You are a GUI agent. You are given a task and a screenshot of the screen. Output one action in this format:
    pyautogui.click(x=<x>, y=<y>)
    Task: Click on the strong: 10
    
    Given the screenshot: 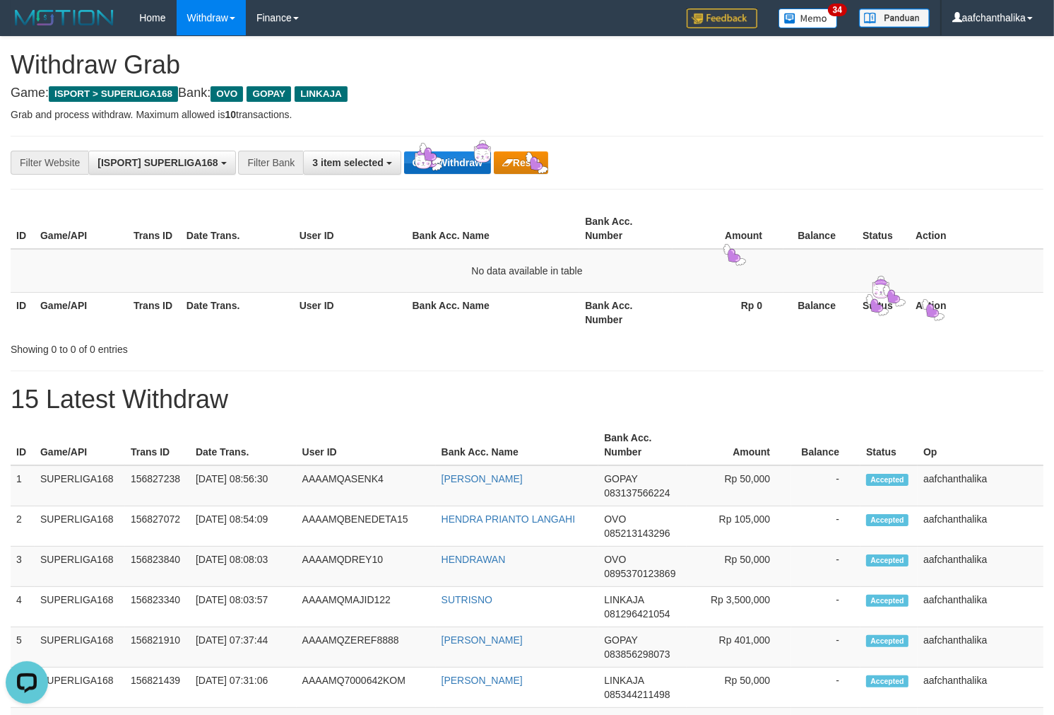 What is the action you would take?
    pyautogui.click(x=230, y=114)
    